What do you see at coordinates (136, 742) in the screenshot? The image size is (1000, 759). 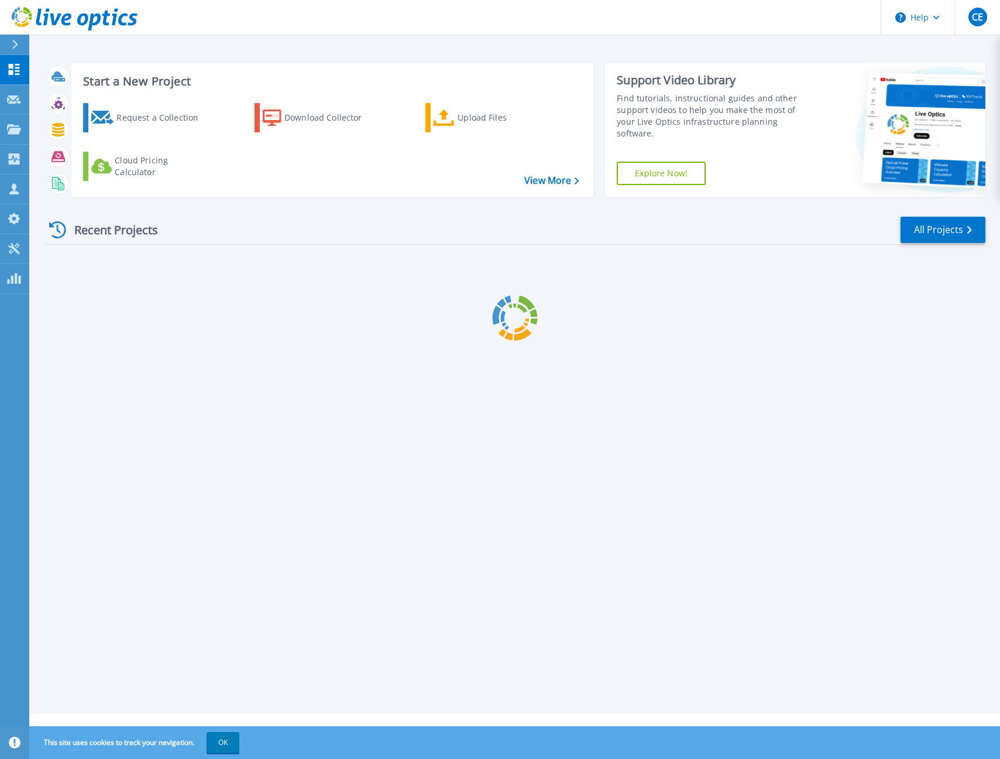 I see `span: This site uses cookies to track your navigation.` at bounding box center [136, 742].